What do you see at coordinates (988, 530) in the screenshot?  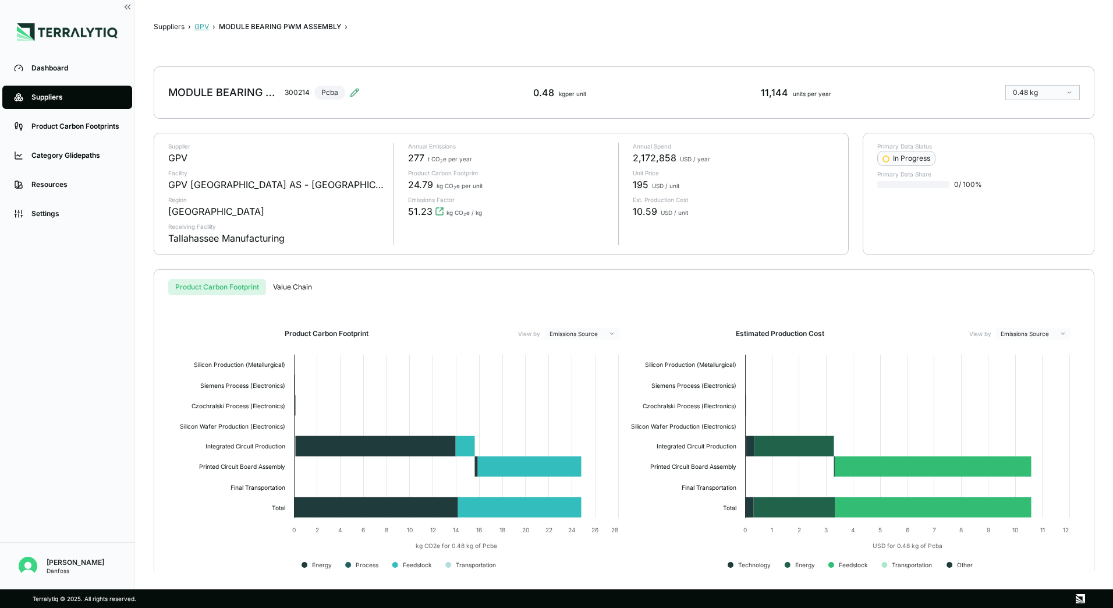 I see `text: 9` at bounding box center [988, 530].